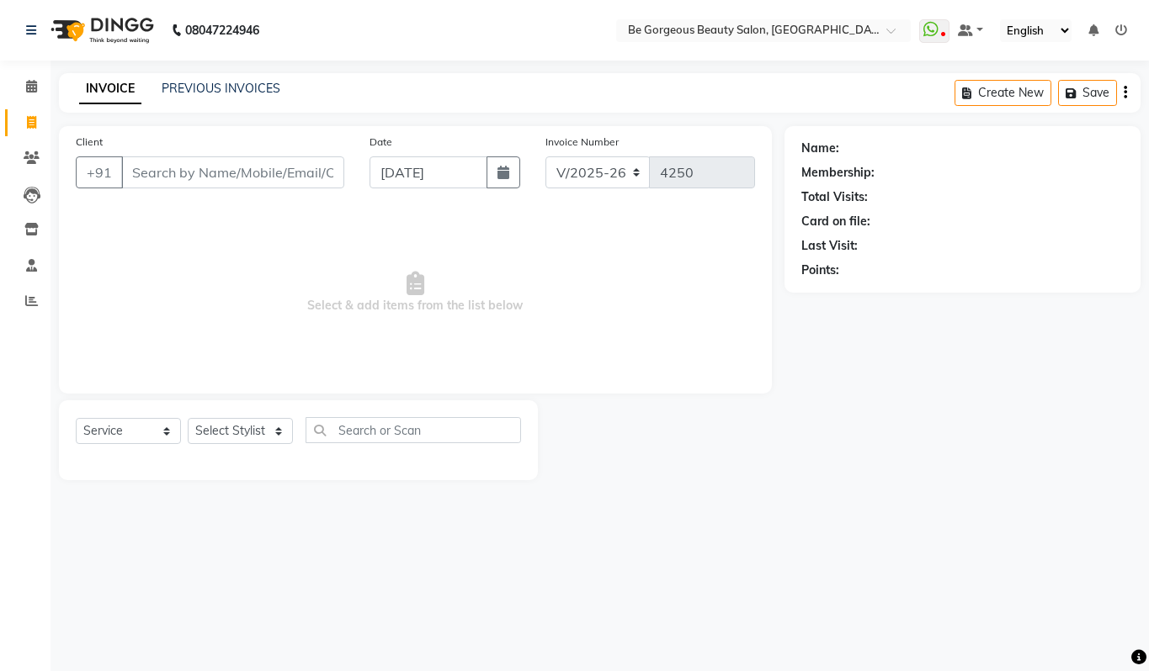 The height and width of the screenshot is (671, 1149). What do you see at coordinates (820, 270) in the screenshot?
I see `div: Points:` at bounding box center [820, 270].